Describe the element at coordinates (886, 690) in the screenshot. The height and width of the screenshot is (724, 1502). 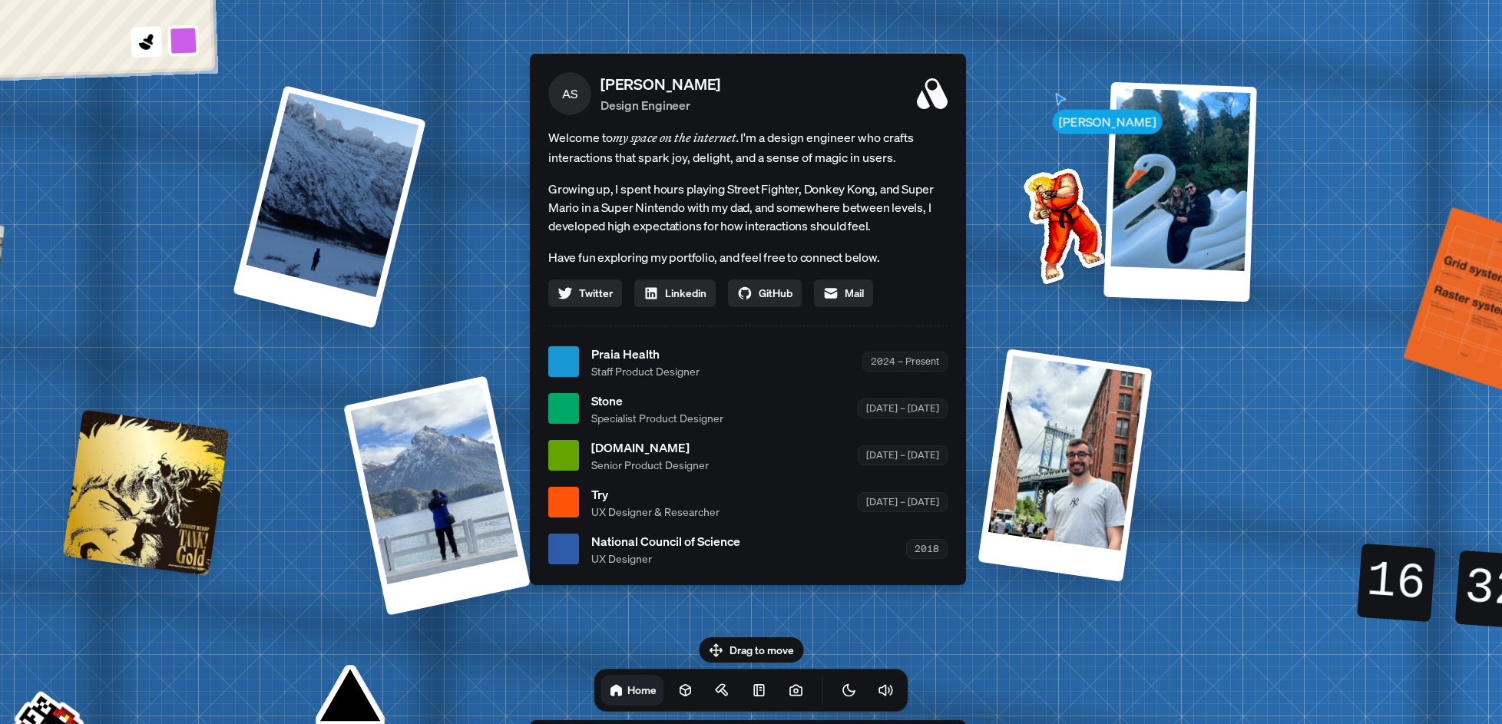
I see `button: Toggle Audio` at that location.